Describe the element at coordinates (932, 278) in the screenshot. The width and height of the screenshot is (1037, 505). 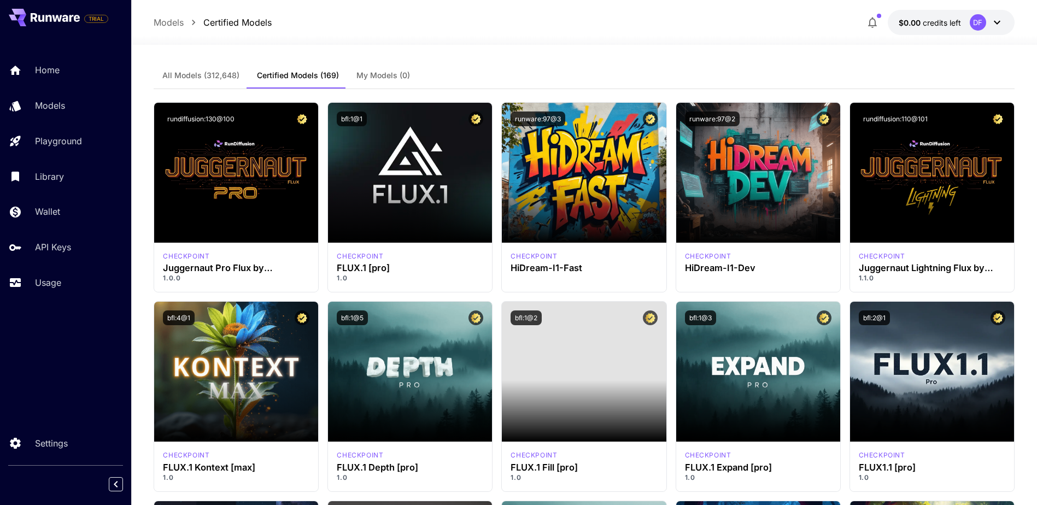
I see `p: 1.1.0` at that location.